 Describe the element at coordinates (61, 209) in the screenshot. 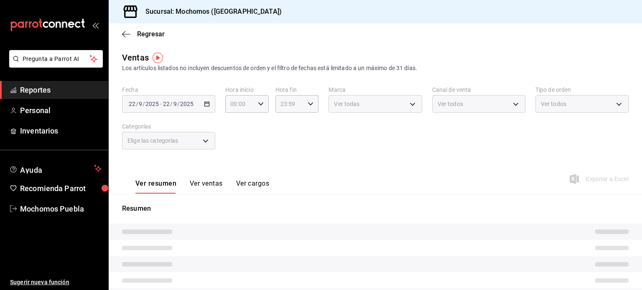

I see `span: Mochomos Puebla` at that location.